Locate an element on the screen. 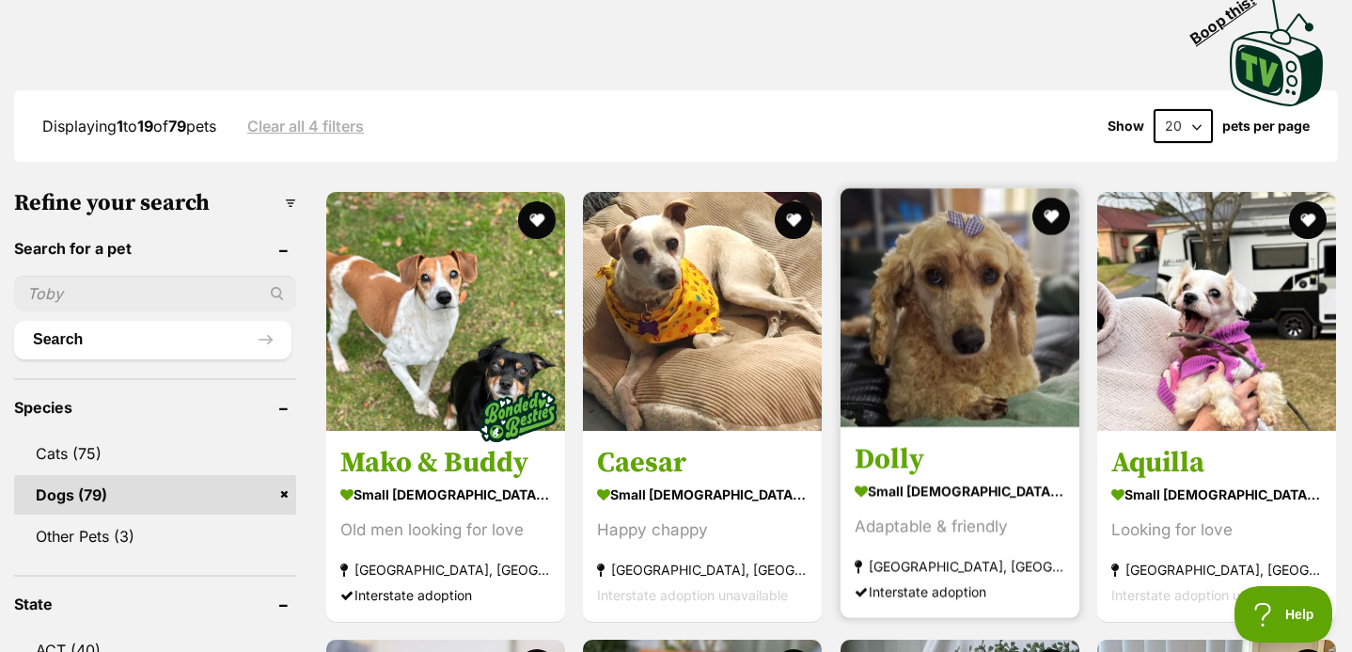 The image size is (1352, 652). header: Species is located at coordinates (155, 407).